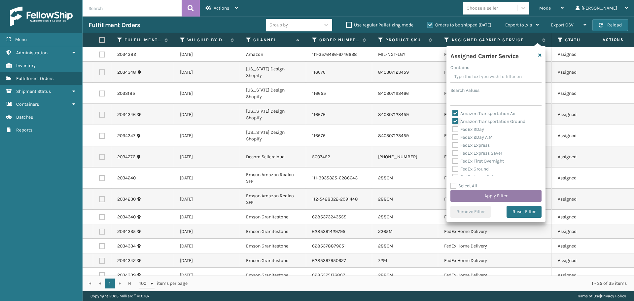 The image size is (634, 301). Describe the element at coordinates (126, 93) in the screenshot. I see `a: 2033185` at that location.